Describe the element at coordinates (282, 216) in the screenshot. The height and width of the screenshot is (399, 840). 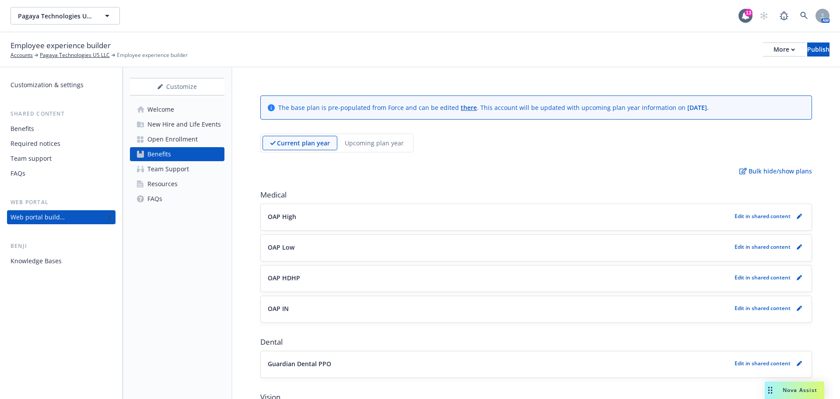
I see `p: OAP High` at that location.